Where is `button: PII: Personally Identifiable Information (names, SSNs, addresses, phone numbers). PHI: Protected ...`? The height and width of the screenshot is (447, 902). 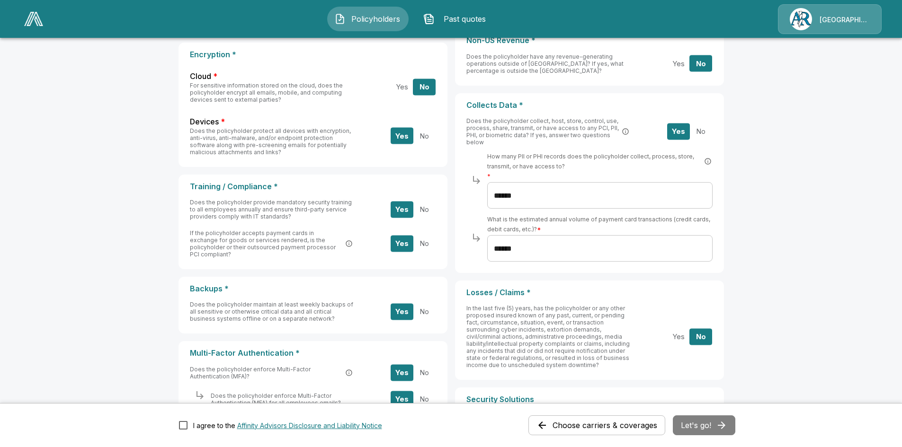 button: PII: Personally Identifiable Information (names, SSNs, addresses, phone numbers). PHI: Protected ... is located at coordinates (708, 161).